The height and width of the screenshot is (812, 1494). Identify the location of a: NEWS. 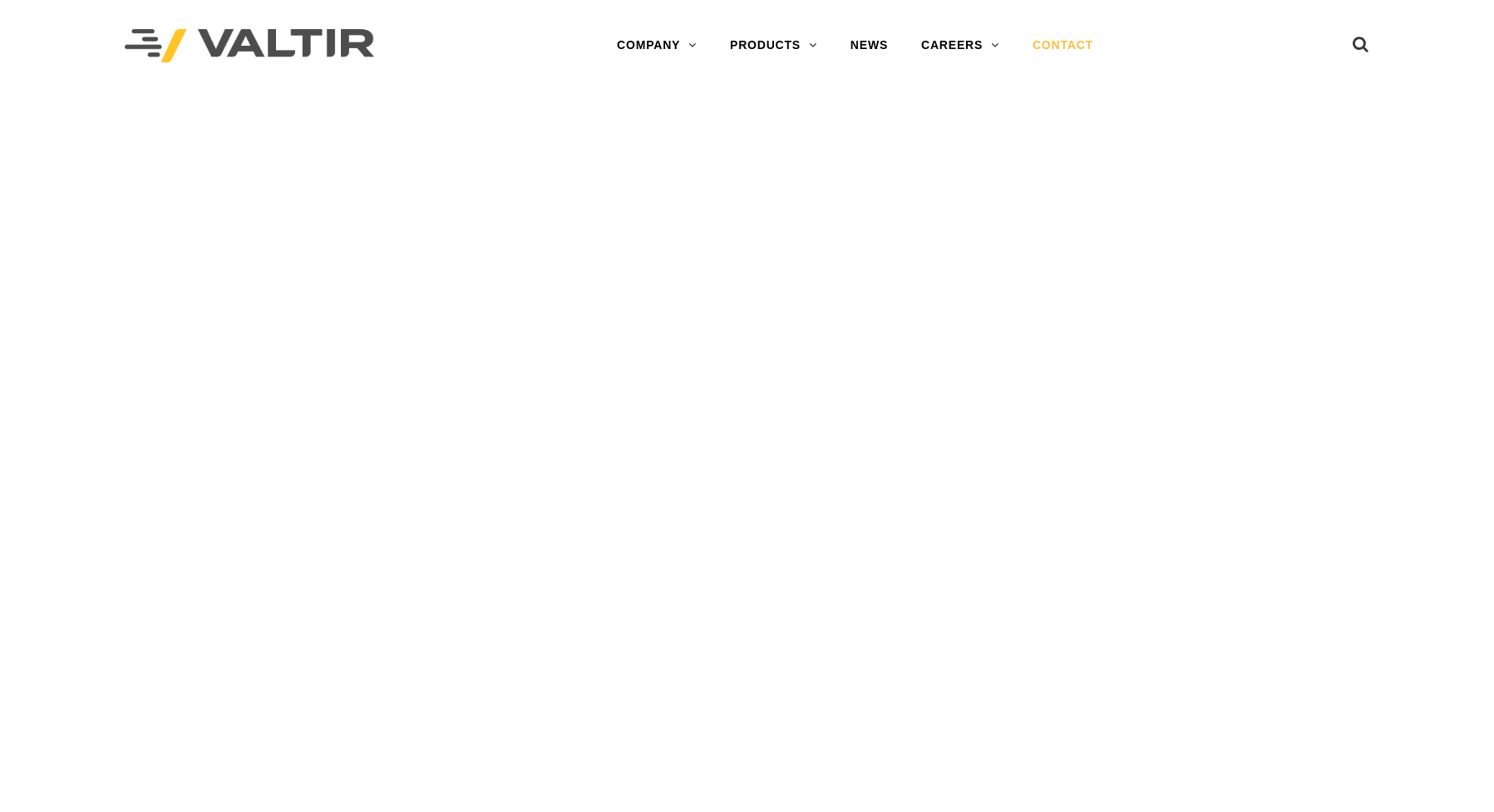
(868, 46).